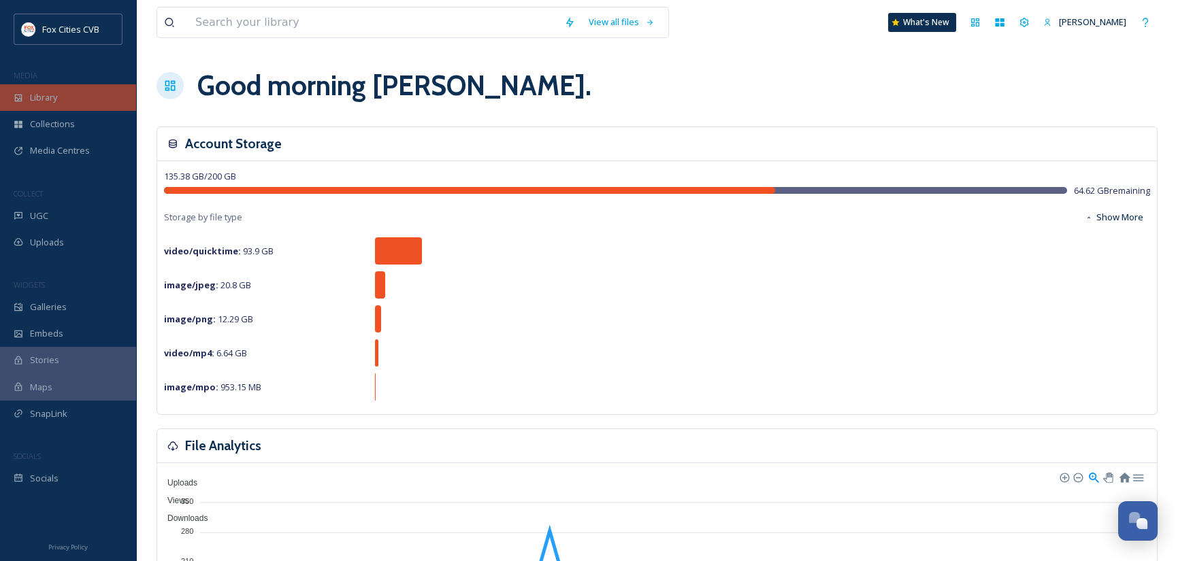 The width and height of the screenshot is (1178, 561). Describe the element at coordinates (1123, 476) in the screenshot. I see `div: Reset Zoom` at that location.